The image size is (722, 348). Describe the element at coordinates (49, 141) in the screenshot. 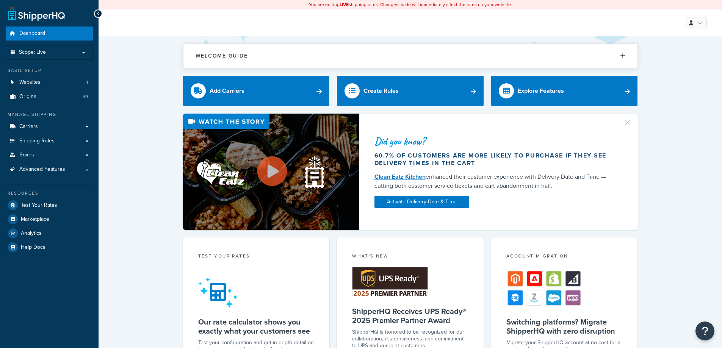

I see `a: Shipping Rules` at that location.